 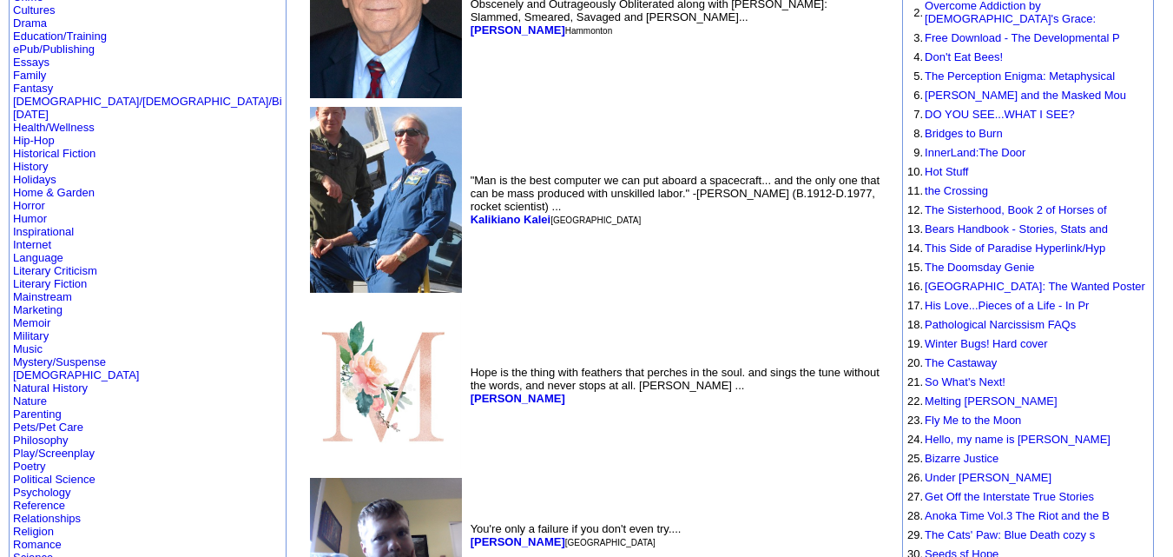 I want to click on a: Language, so click(x=38, y=257).